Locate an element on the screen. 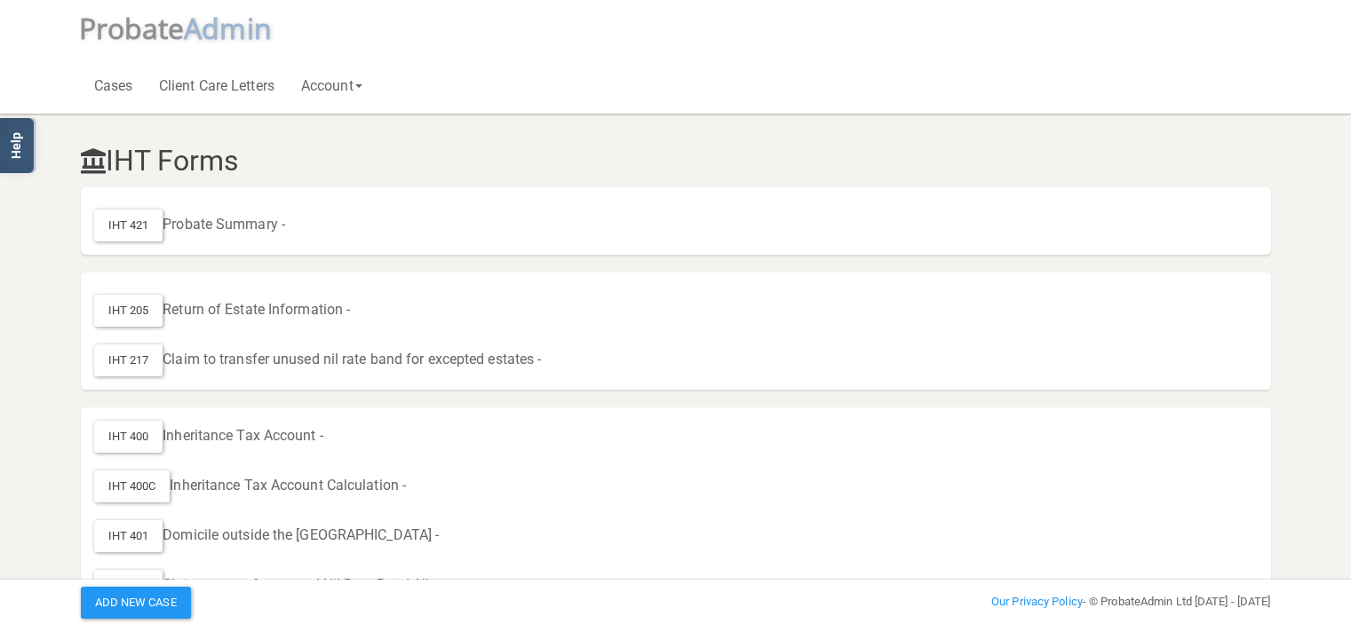 This screenshot has height=624, width=1351. div: IHT 205 is located at coordinates (129, 311).